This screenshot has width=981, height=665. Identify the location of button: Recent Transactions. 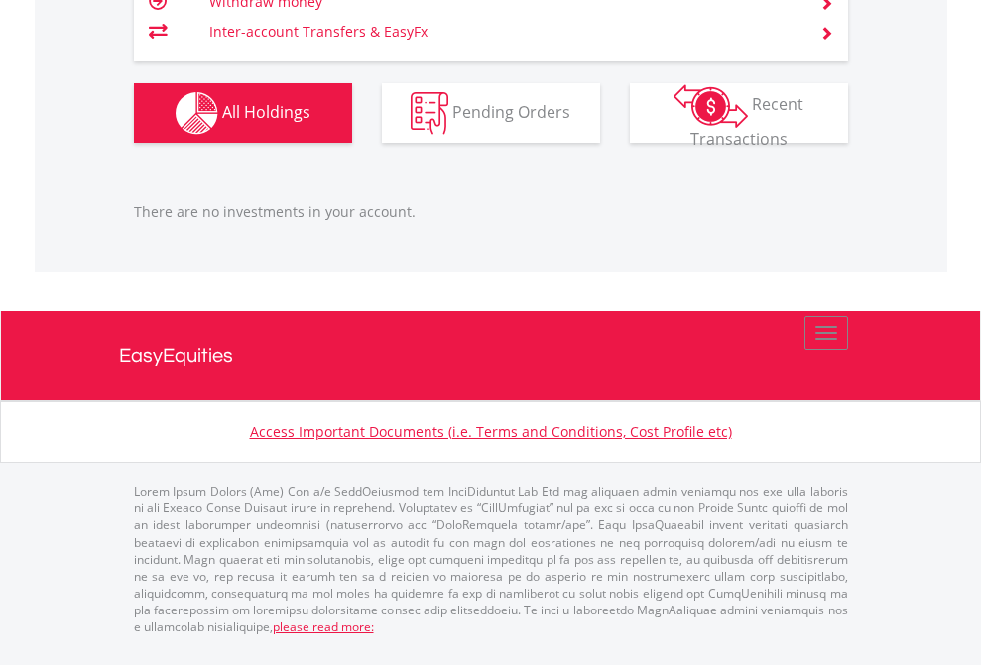
(739, 113).